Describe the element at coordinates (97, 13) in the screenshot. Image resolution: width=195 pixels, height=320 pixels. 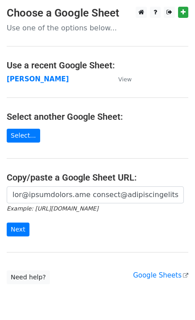
I see `h3: Choose a Google Sheet` at that location.